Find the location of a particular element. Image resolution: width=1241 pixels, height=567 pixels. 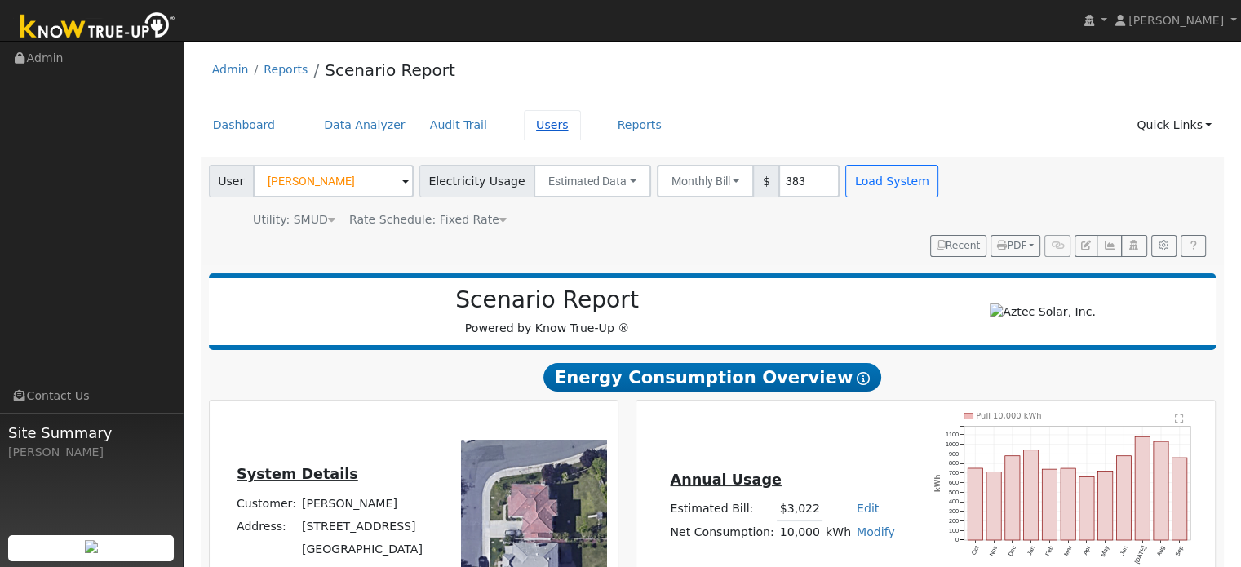

a: Admin is located at coordinates (230, 69).